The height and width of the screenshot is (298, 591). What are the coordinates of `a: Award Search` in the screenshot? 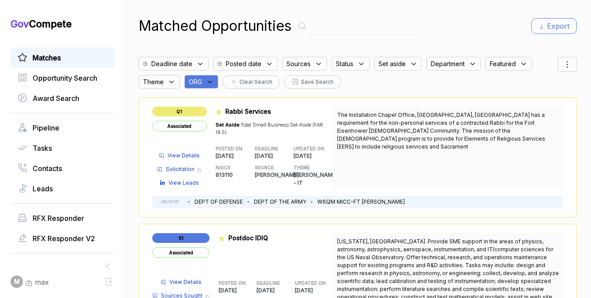 It's located at (62, 98).